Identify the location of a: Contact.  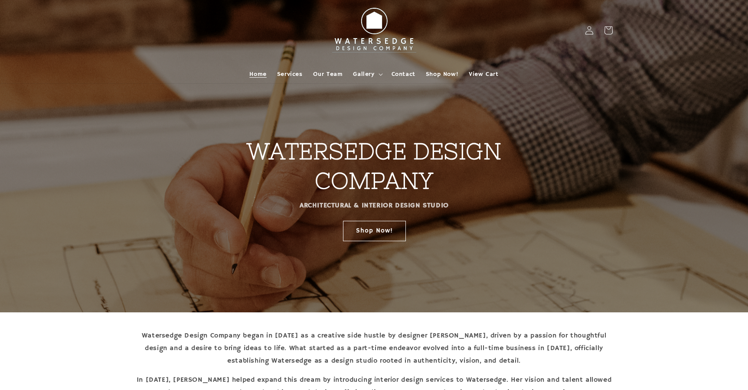
(403, 74).